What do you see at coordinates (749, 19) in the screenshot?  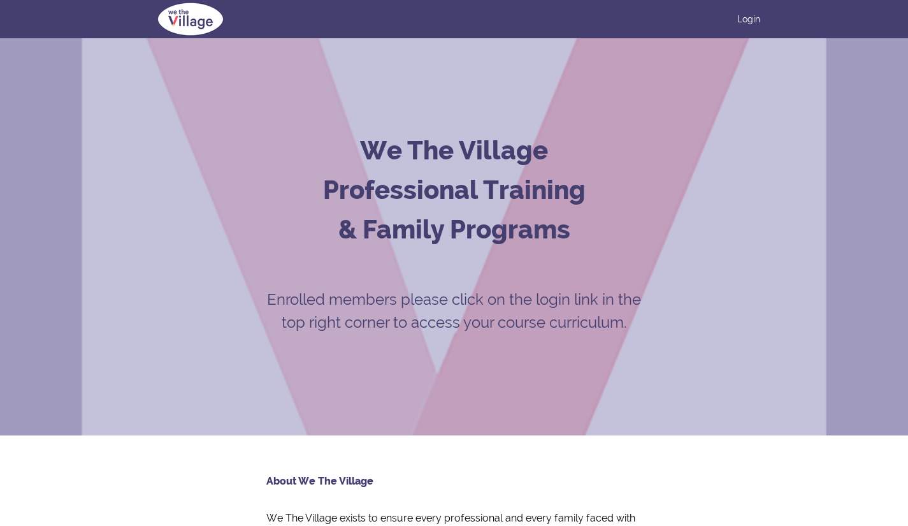 I see `a: Login` at bounding box center [749, 19].